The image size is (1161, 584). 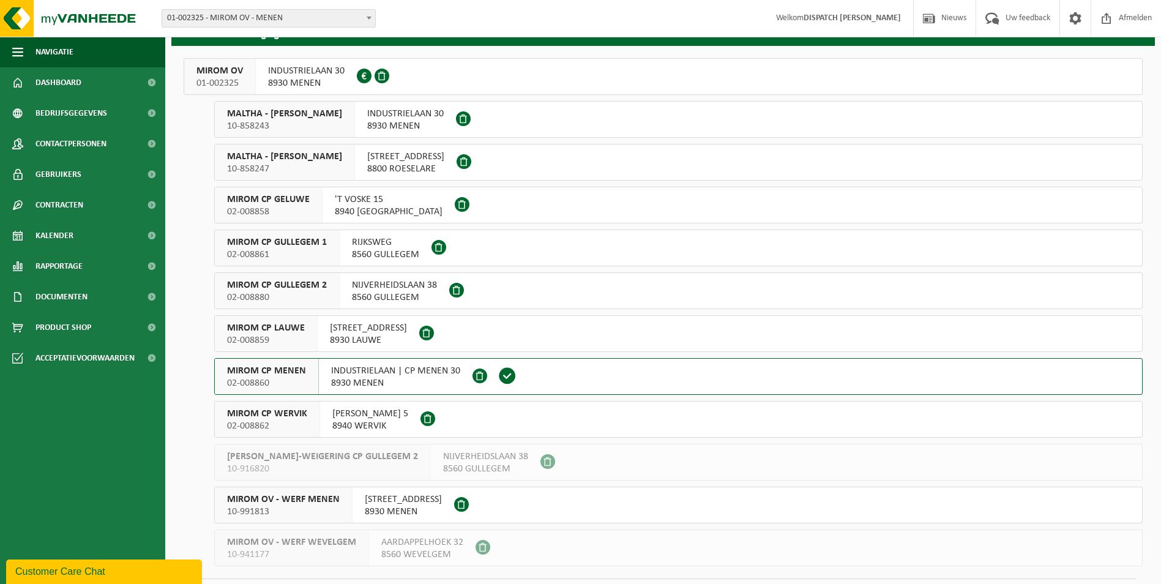 What do you see at coordinates (58, 83) in the screenshot?
I see `span: Dashboard` at bounding box center [58, 83].